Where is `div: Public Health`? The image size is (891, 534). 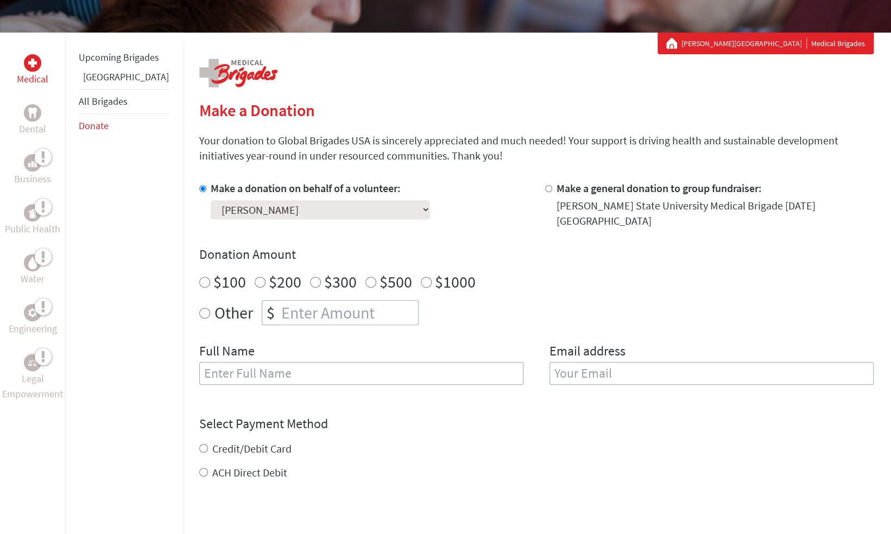 div: Public Health is located at coordinates (33, 213).